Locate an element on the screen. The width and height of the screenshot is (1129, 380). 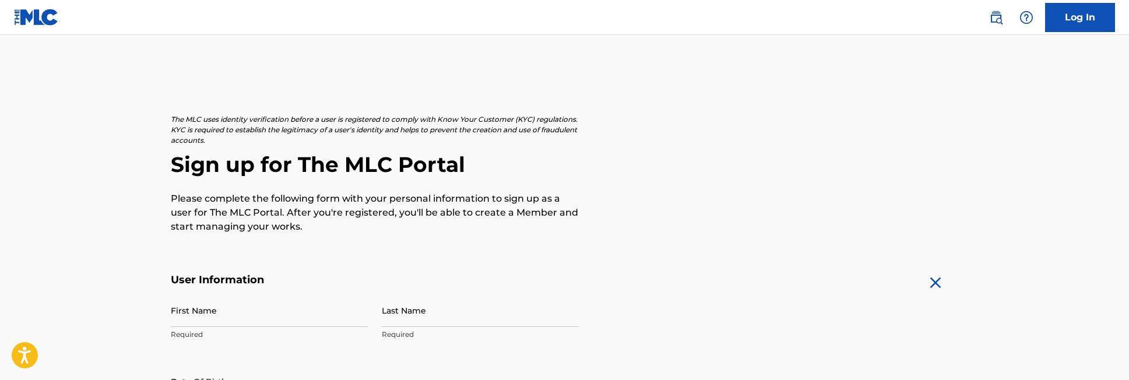
img: close is located at coordinates (935, 283).